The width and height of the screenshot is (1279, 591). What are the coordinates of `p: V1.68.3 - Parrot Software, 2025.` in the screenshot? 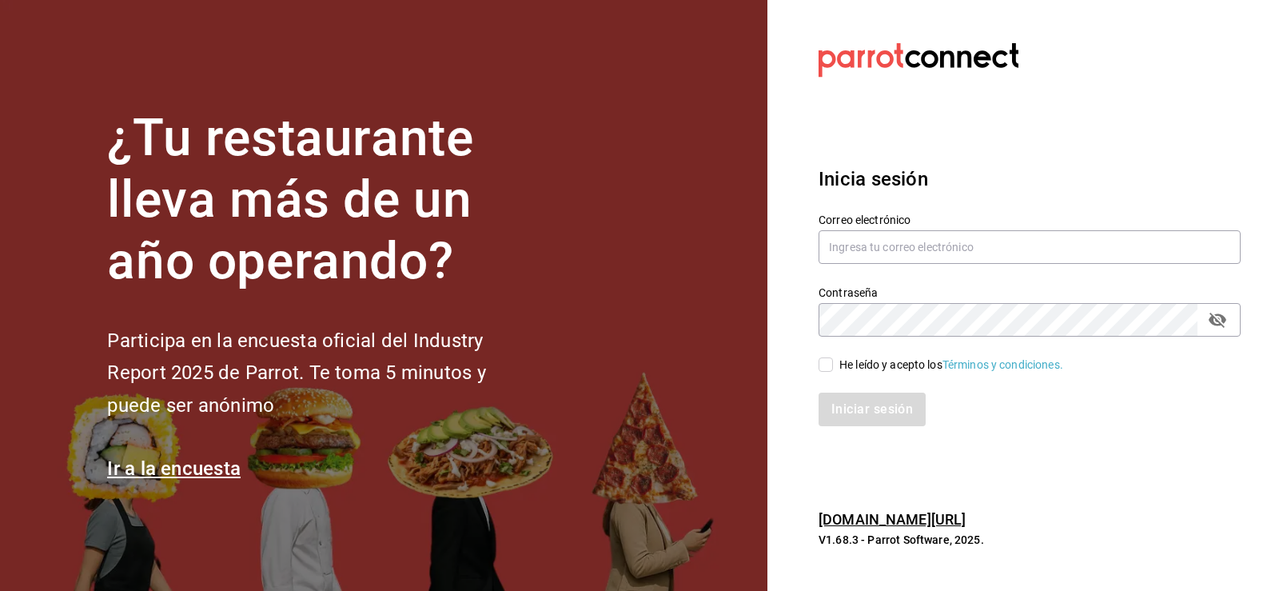 It's located at (1029, 539).